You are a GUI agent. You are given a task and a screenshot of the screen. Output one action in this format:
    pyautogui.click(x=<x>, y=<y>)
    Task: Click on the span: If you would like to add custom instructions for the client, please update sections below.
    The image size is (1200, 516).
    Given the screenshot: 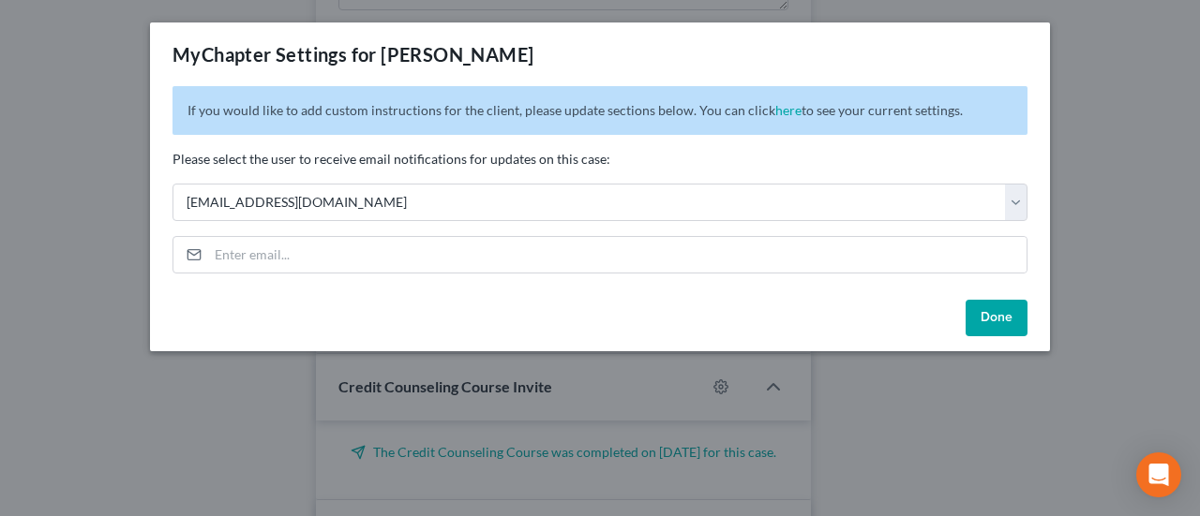 What is the action you would take?
    pyautogui.click(x=441, y=110)
    